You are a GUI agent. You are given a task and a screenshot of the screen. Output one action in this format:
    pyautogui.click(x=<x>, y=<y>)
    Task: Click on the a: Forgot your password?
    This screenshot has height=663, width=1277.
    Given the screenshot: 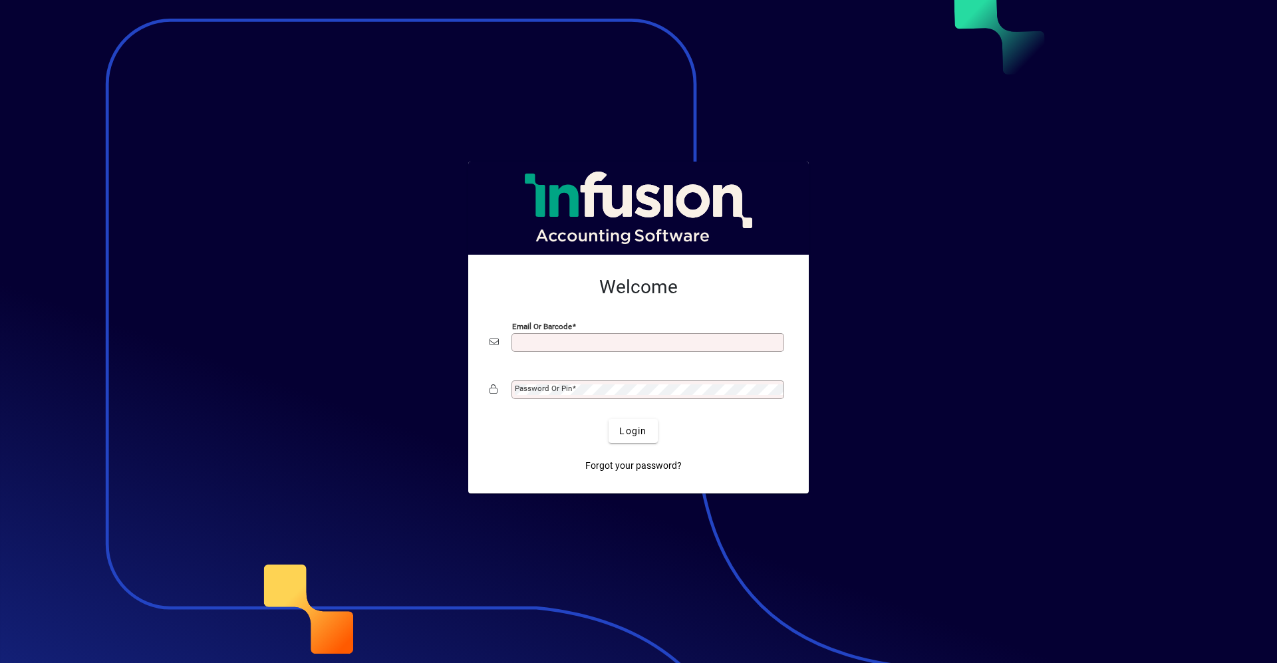 What is the action you would take?
    pyautogui.click(x=633, y=466)
    